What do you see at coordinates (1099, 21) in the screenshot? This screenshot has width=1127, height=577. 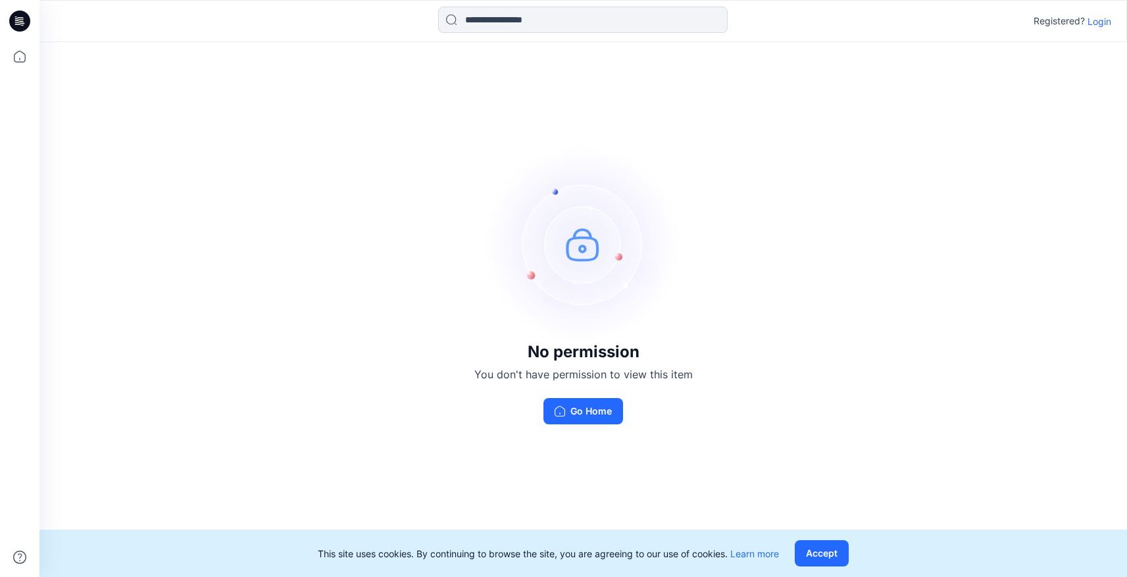 I see `p: Login` at bounding box center [1099, 21].